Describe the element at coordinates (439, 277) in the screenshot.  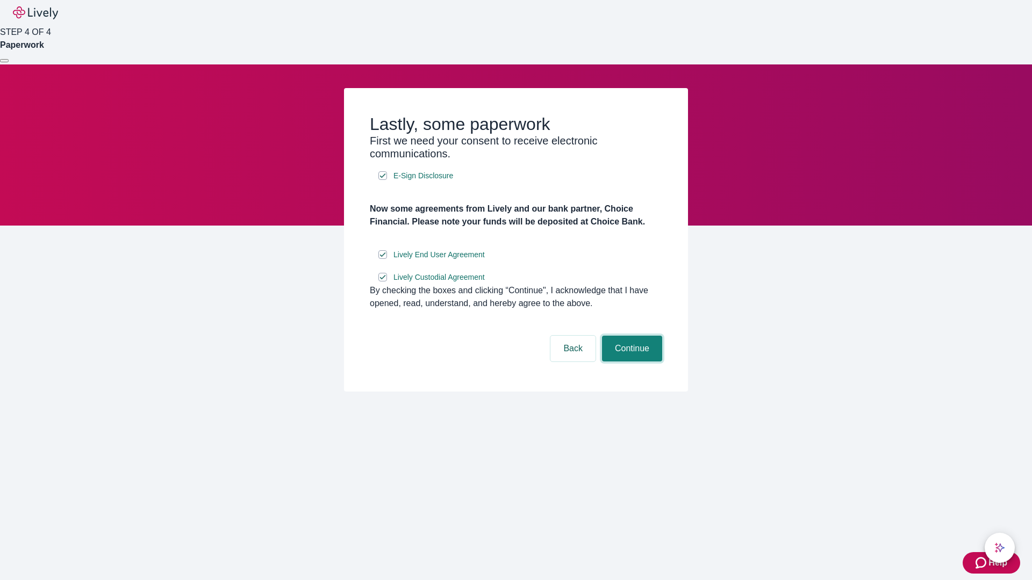
I see `span: Lively Custodial Agreement` at that location.